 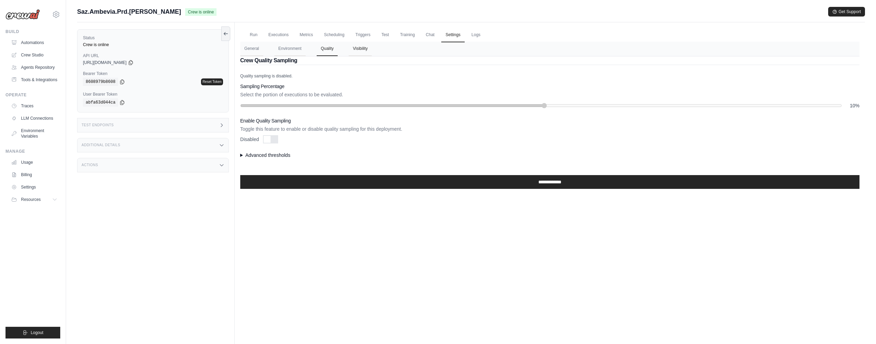 I want to click on button: Quality, so click(x=327, y=49).